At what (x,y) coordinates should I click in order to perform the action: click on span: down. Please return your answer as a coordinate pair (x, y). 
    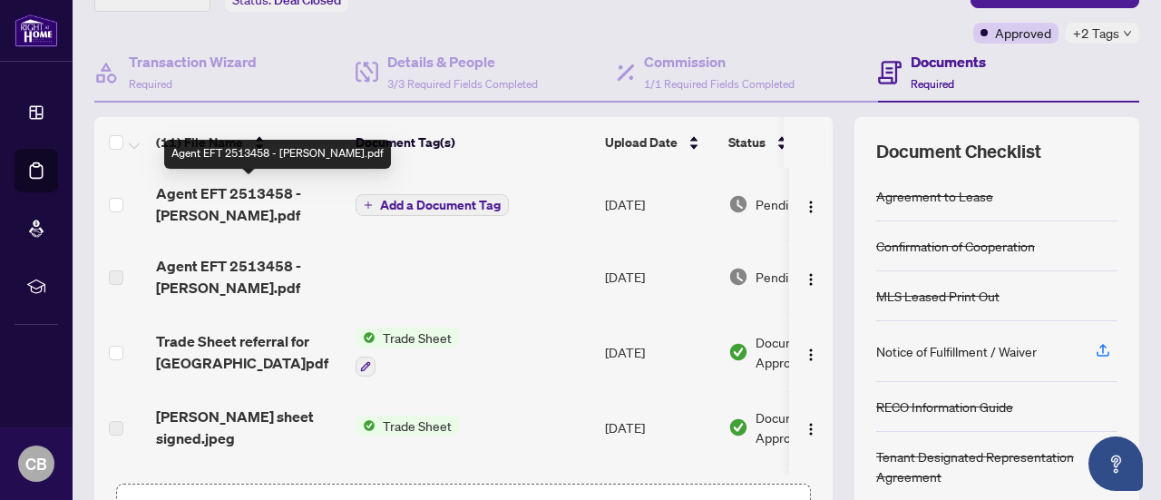
    Looking at the image, I should click on (1127, 34).